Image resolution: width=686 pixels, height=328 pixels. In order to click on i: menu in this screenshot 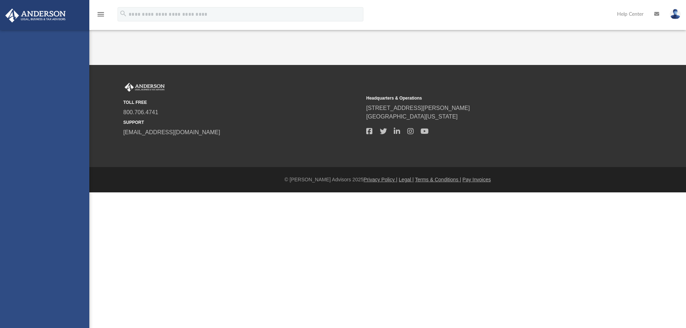, I will do `click(101, 14)`.